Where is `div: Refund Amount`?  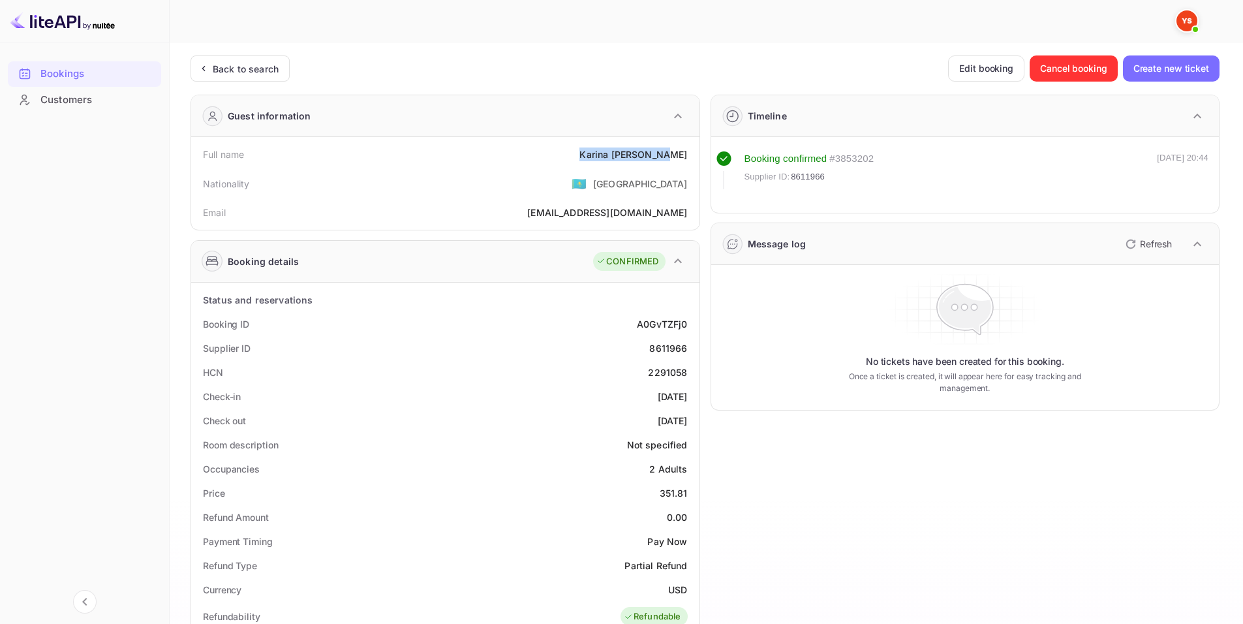 div: Refund Amount is located at coordinates (235, 517).